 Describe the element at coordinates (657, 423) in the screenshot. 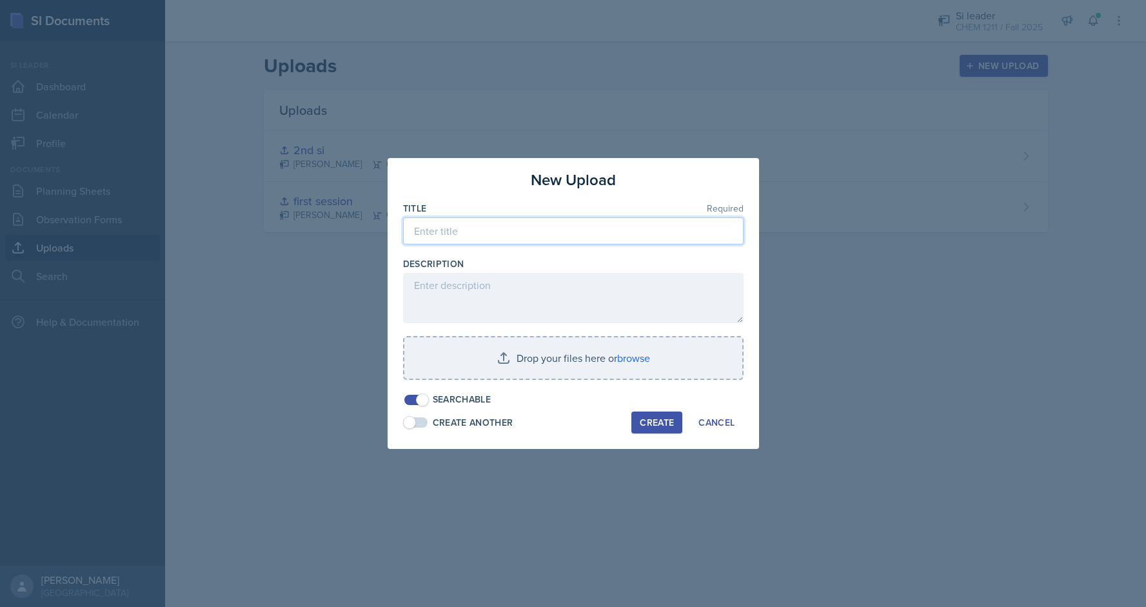

I see `button: Create` at that location.